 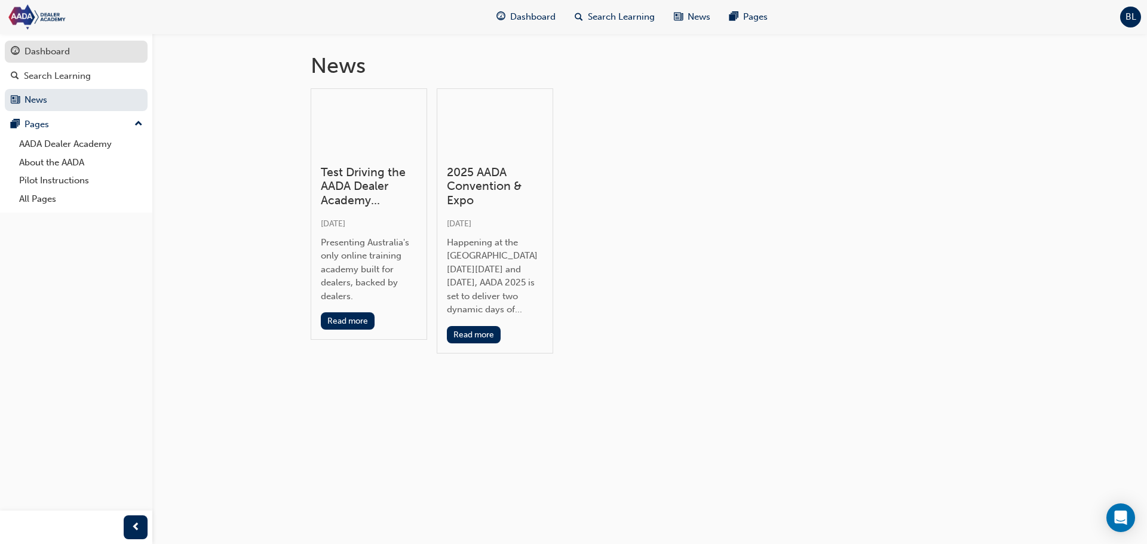 What do you see at coordinates (369, 186) in the screenshot?
I see `h3: Test Driving the AADA Dealer Academy...` at bounding box center [369, 186].